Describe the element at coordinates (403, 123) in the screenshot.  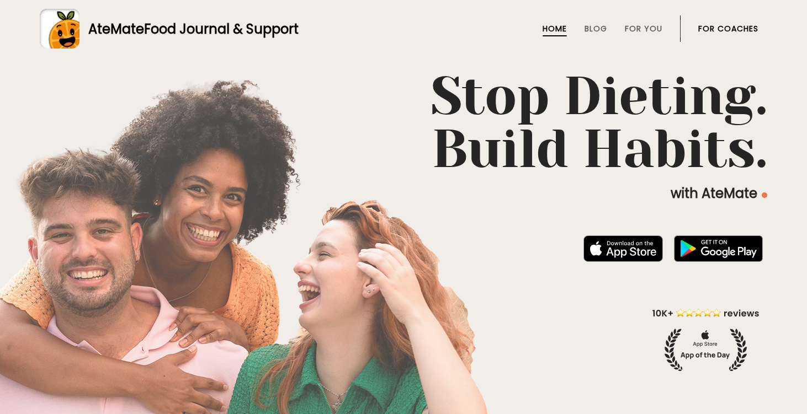
I see `h1: Stop Dieting. Build Habits.` at that location.